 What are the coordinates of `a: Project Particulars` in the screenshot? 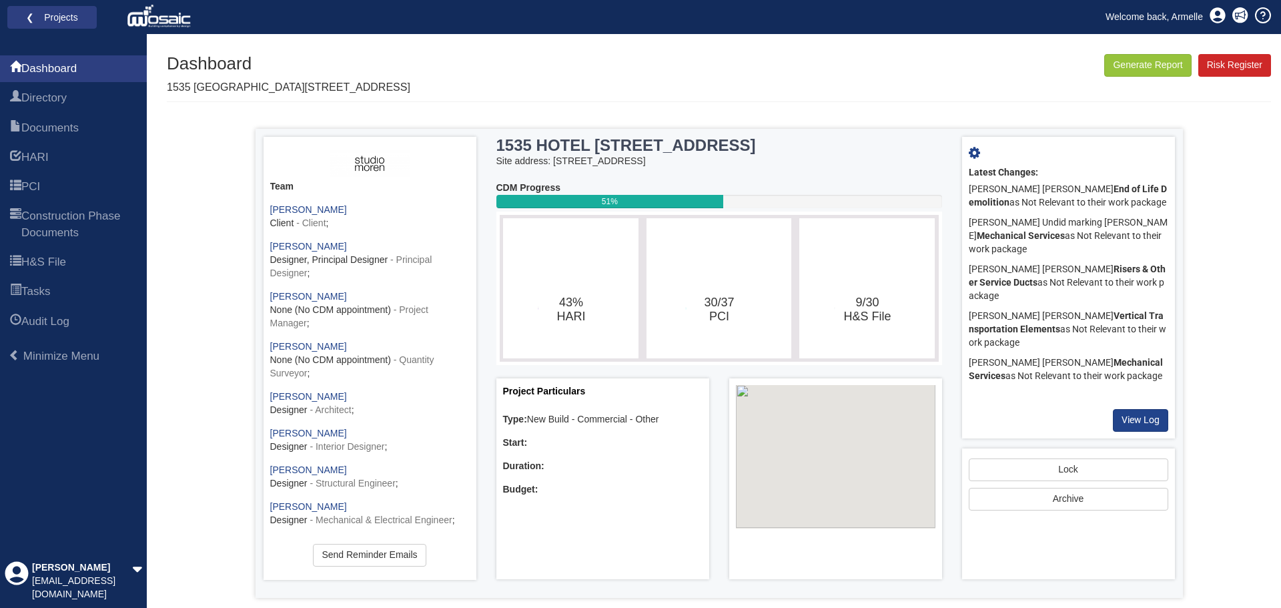 It's located at (545, 391).